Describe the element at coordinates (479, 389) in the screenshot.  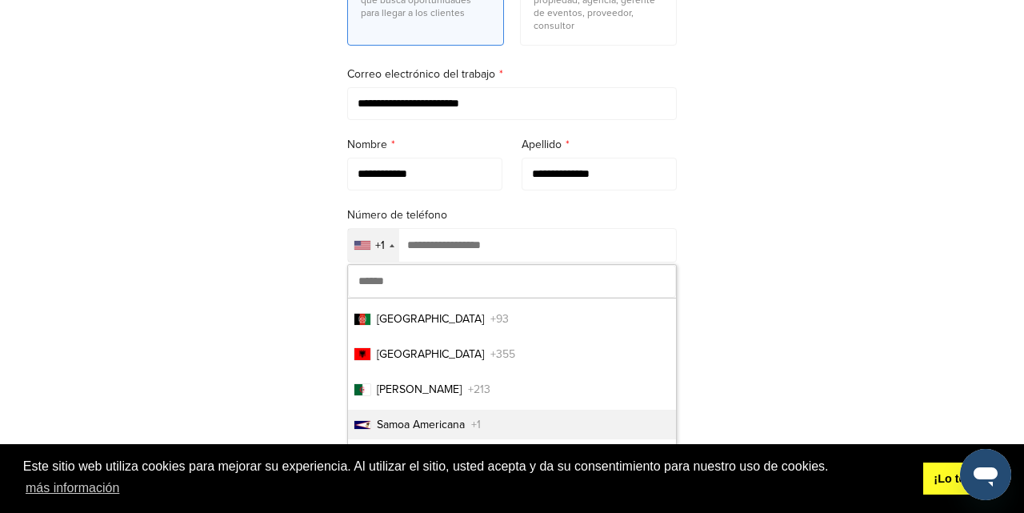
I see `span: +213` at that location.